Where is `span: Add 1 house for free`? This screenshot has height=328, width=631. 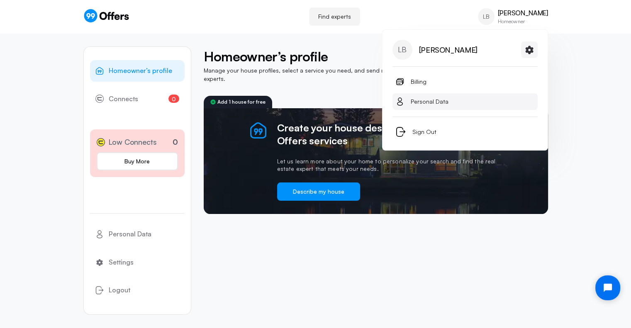
span: Add 1 house for free is located at coordinates (242, 102).